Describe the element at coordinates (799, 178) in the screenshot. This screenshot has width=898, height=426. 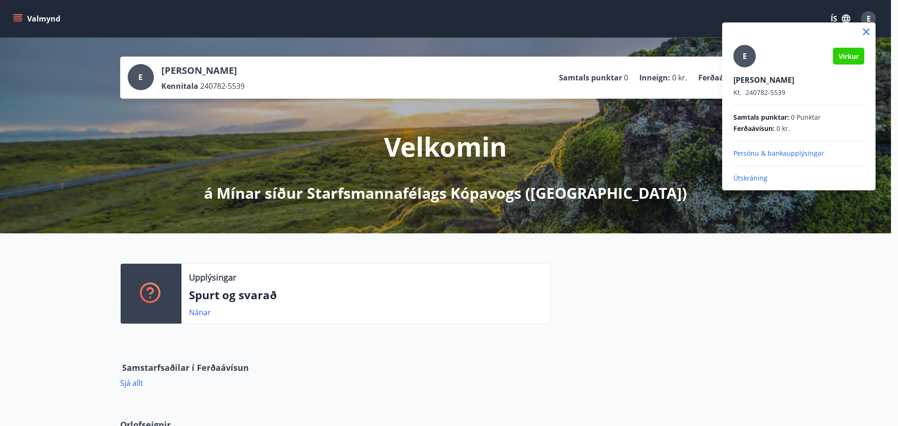
I see `p: Útskráning` at that location.